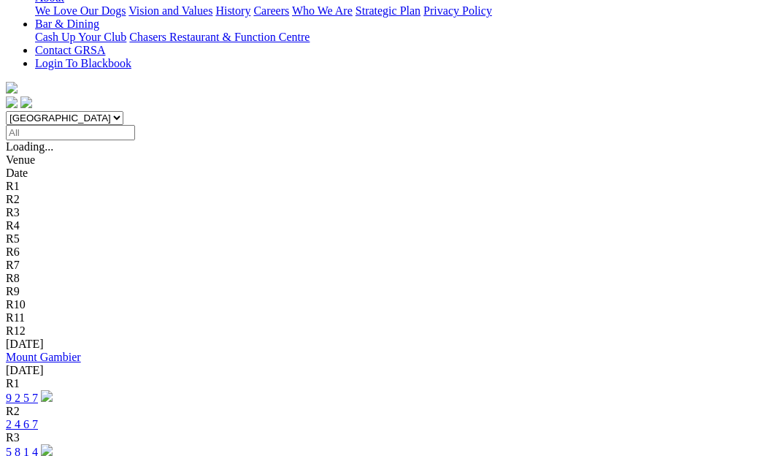 This screenshot has height=456, width=768. Describe the element at coordinates (384, 331) in the screenshot. I see `div: R12` at that location.